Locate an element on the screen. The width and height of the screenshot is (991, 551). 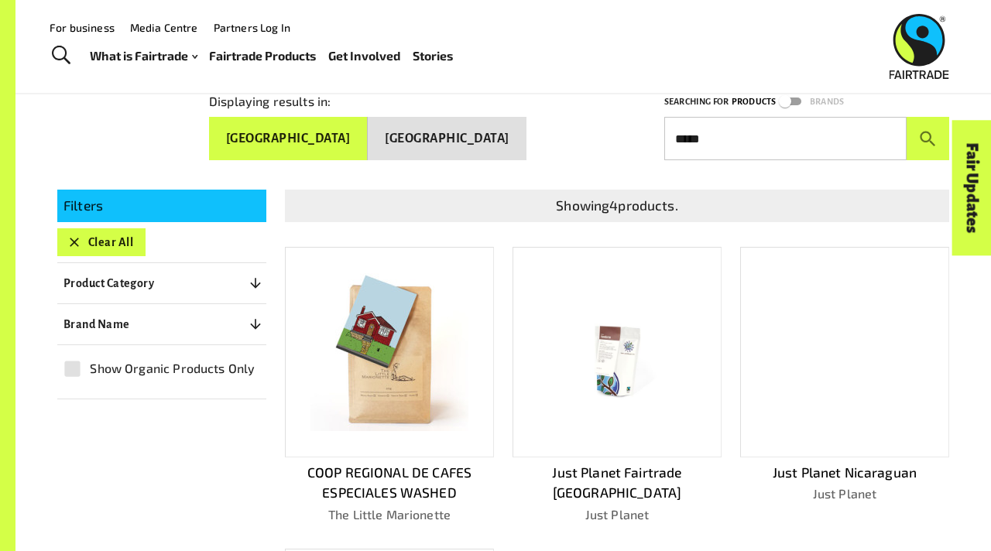
a: Partners Log In is located at coordinates (252, 27).